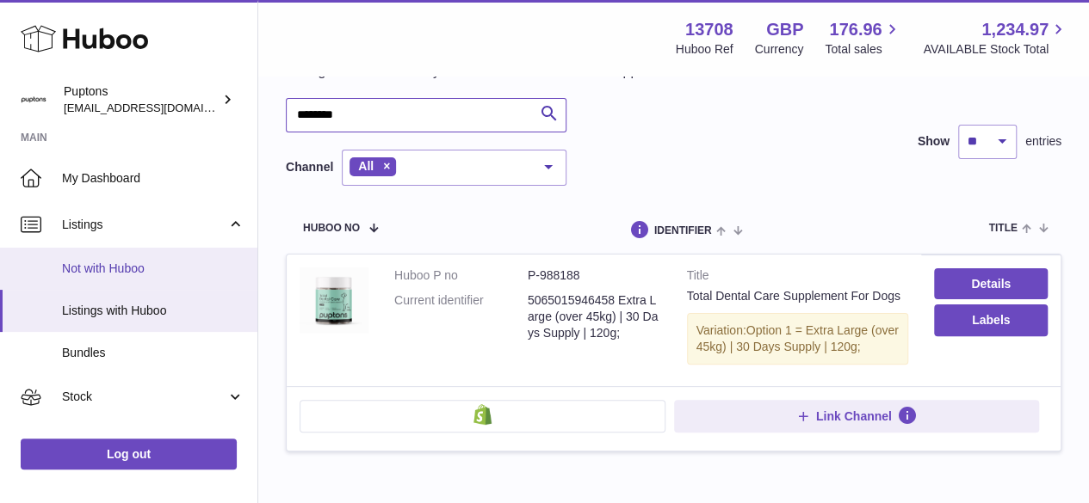  What do you see at coordinates (594, 275) in the screenshot?
I see `dd: P-988188` at bounding box center [594, 275].